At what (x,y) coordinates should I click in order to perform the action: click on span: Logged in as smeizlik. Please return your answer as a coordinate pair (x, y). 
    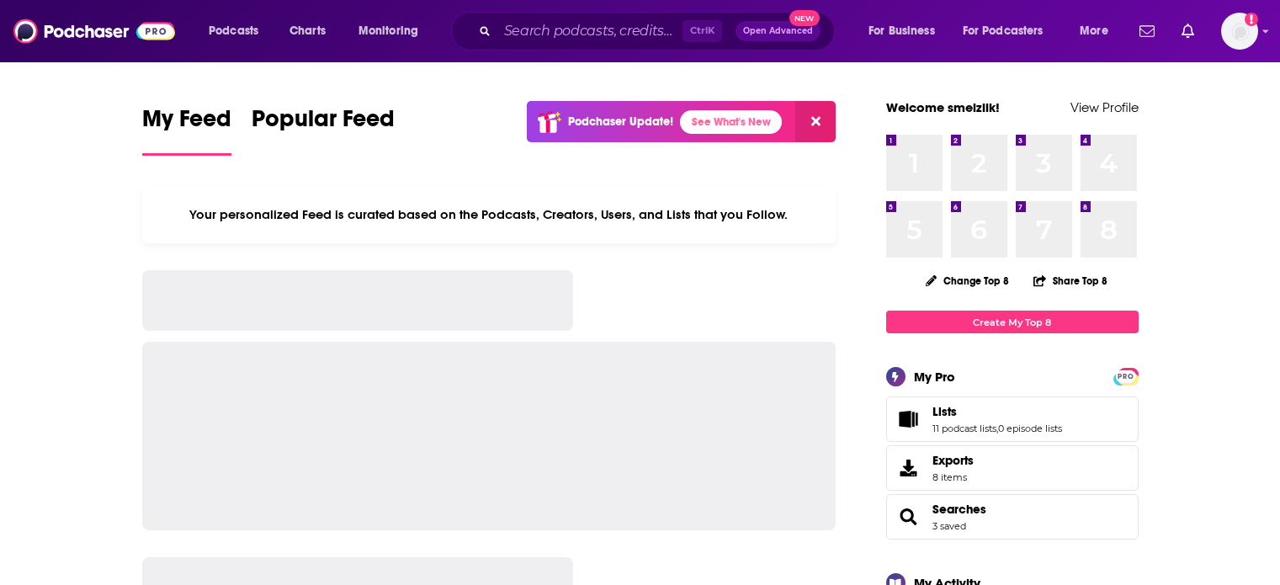
    Looking at the image, I should click on (1239, 31).